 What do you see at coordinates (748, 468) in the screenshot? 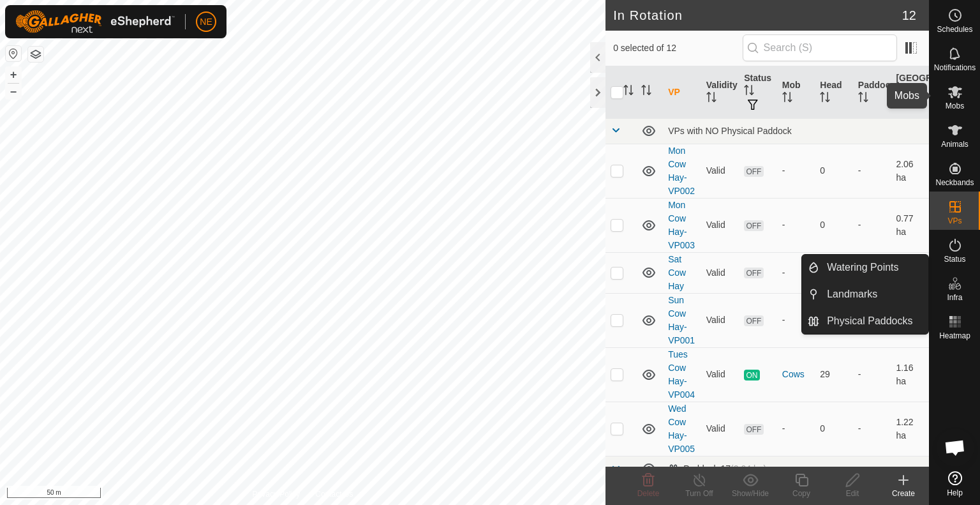
I see `span: (2.04 ha)` at bounding box center [748, 468].